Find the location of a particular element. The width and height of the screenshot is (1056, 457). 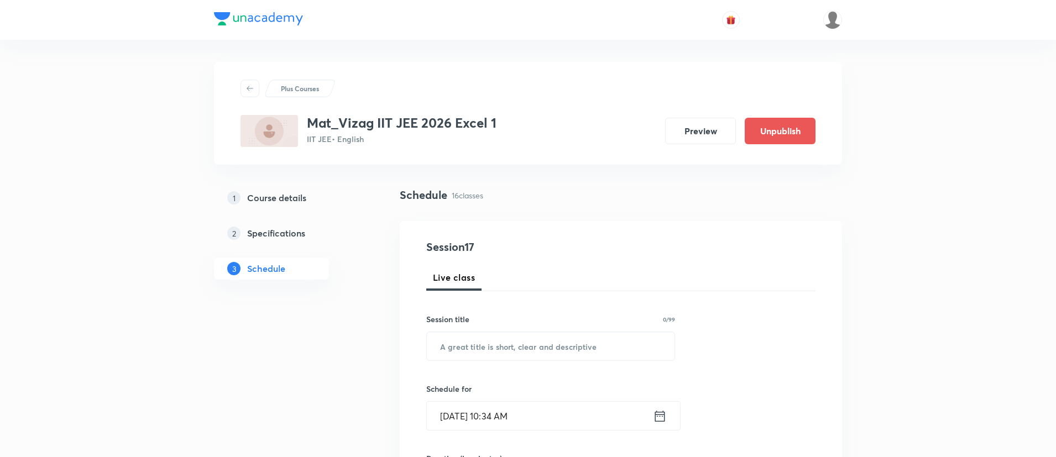

h6: Session title is located at coordinates (448, 319).